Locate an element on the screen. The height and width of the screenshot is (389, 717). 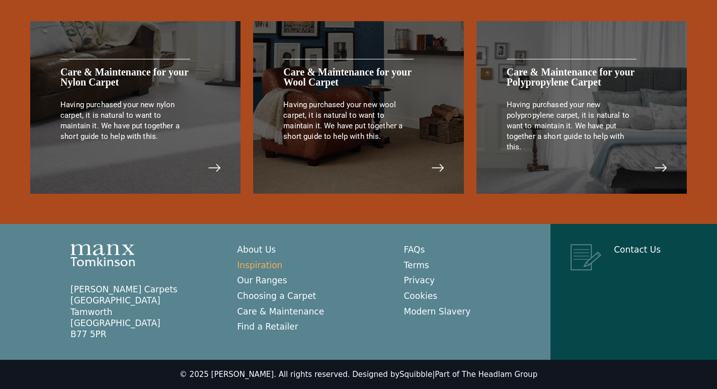
a: Choosing a Carpet is located at coordinates (276, 296).